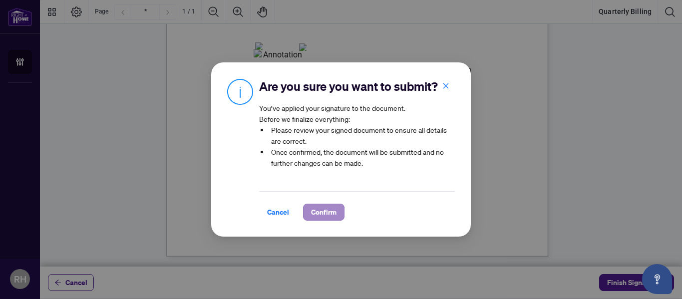 Image resolution: width=682 pixels, height=299 pixels. I want to click on button: Cancel, so click(278, 212).